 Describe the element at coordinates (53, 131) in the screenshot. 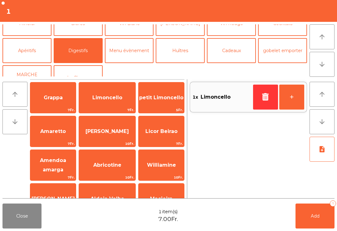

I see `span: Amaretto` at that location.